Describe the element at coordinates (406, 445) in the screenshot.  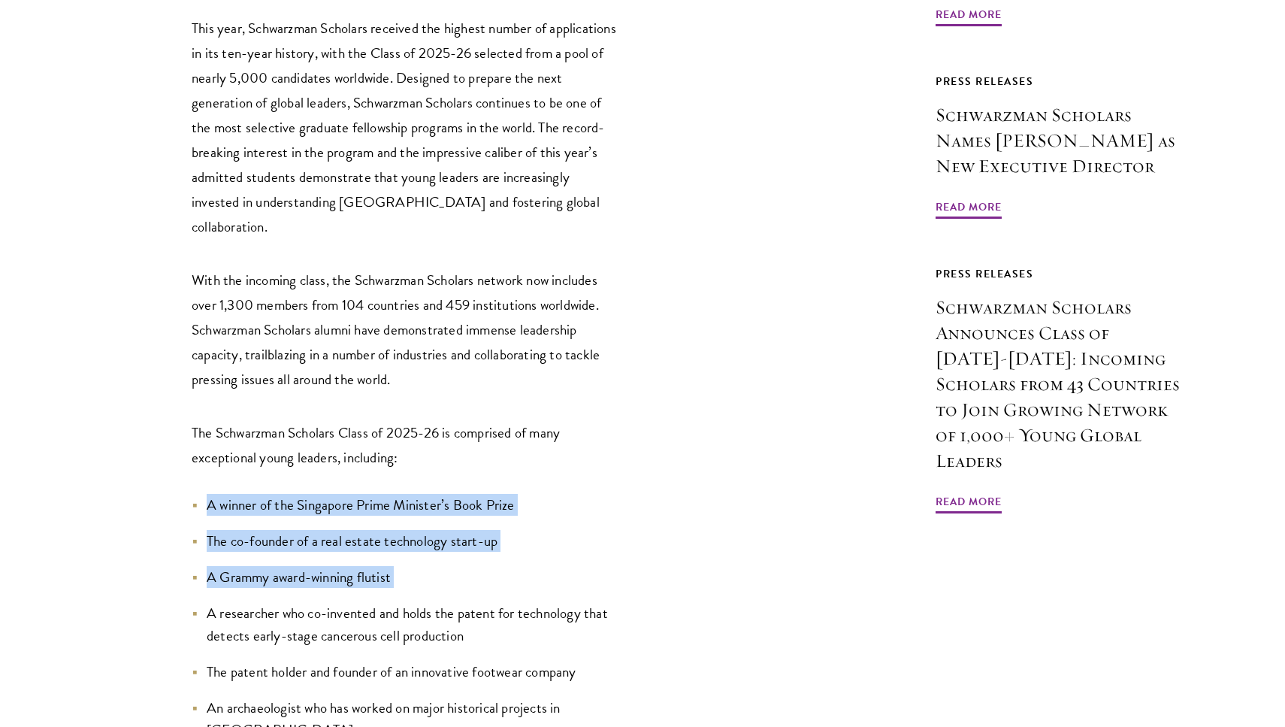
I see `p: The Schwarzman Scholars Class of 2025-26 is comprised of many exceptional young leaders, including:` at that location.